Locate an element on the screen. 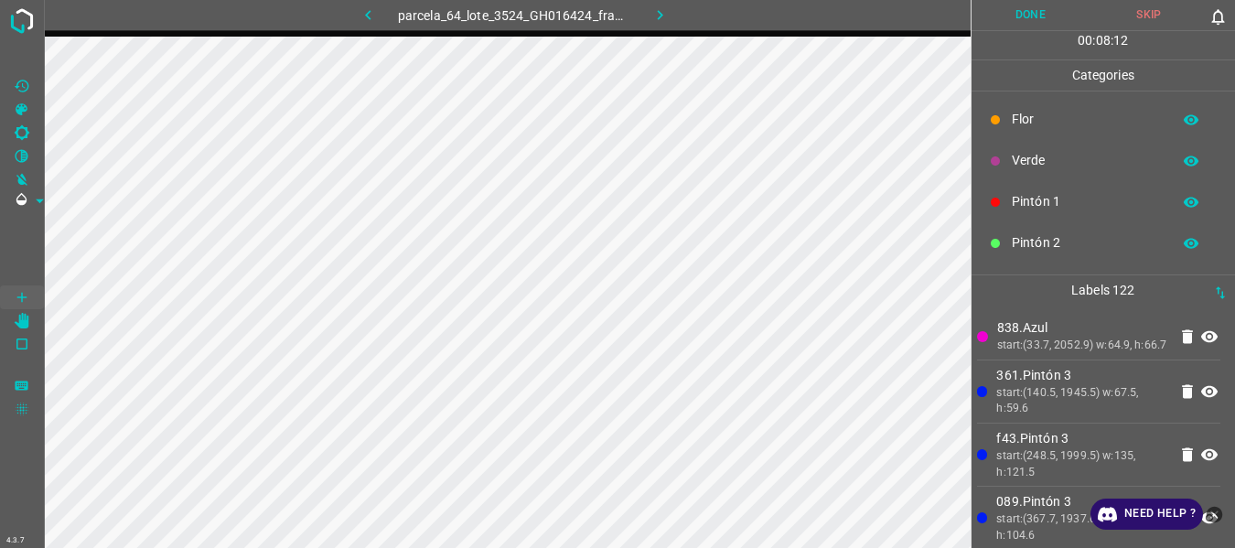 Image resolution: width=1235 pixels, height=548 pixels. div: 4.3.7 is located at coordinates (16, 540).